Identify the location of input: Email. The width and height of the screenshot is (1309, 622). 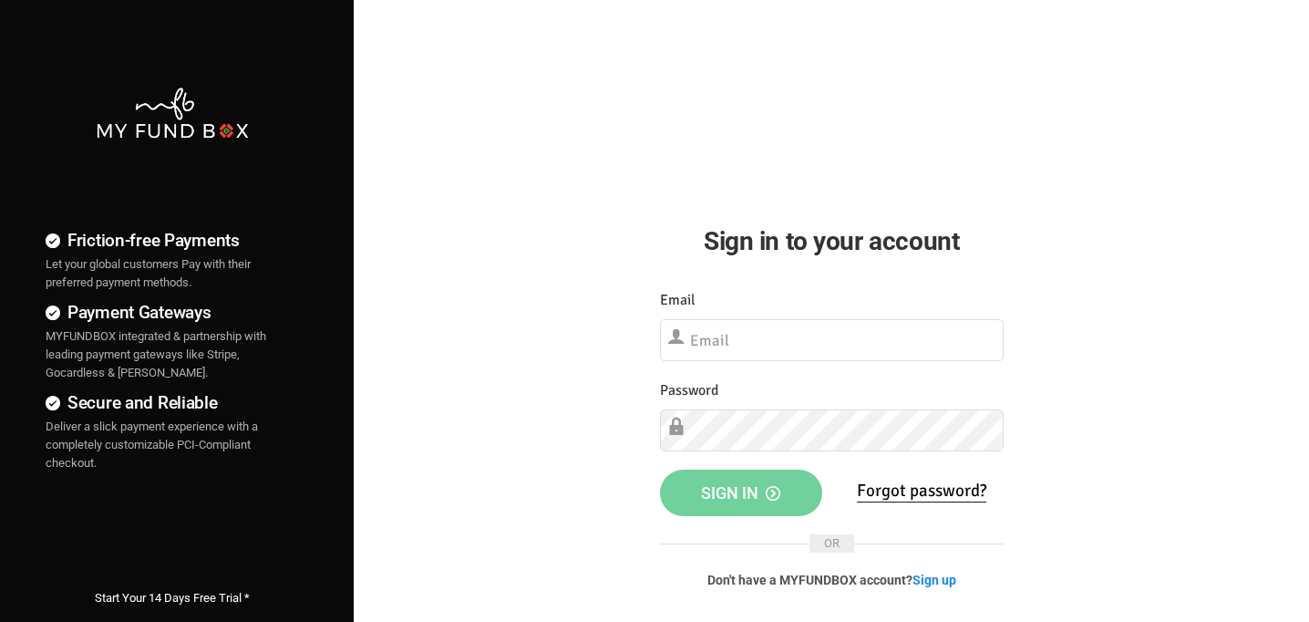
(832, 340).